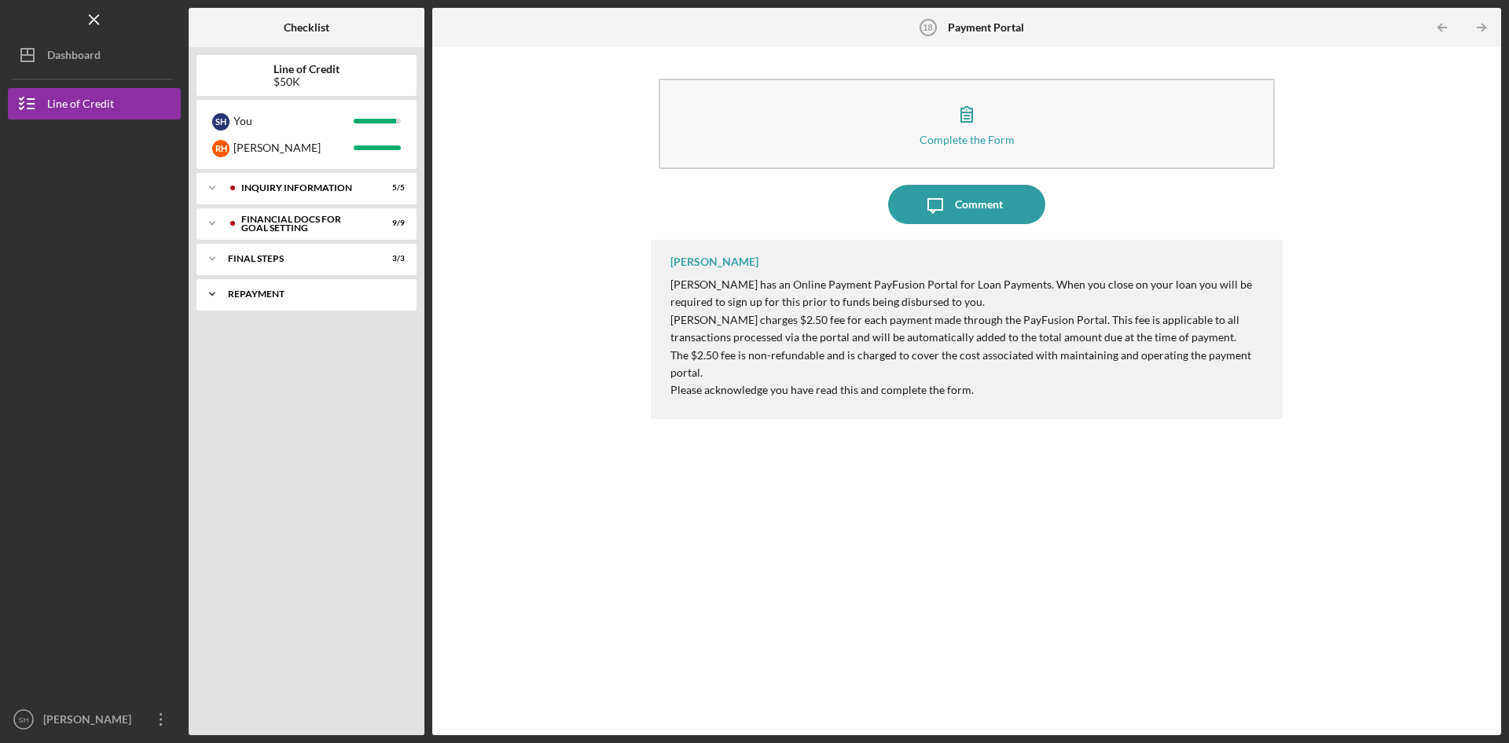  Describe the element at coordinates (293, 121) in the screenshot. I see `div: You` at that location.